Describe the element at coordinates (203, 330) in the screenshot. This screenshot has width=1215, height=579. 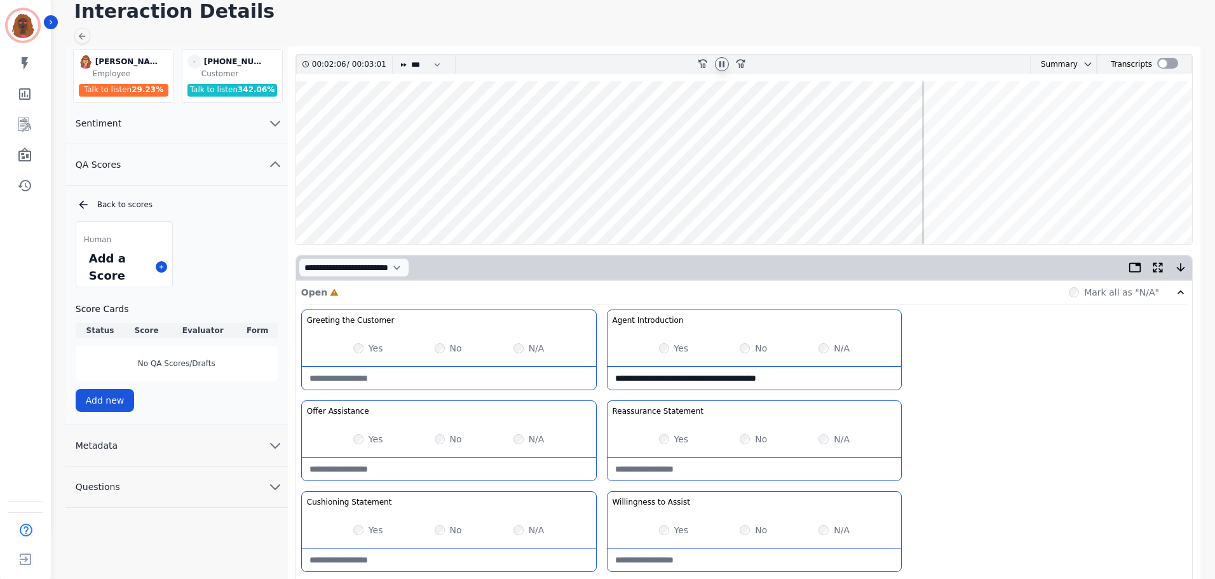
I see `th: Evaluator` at that location.